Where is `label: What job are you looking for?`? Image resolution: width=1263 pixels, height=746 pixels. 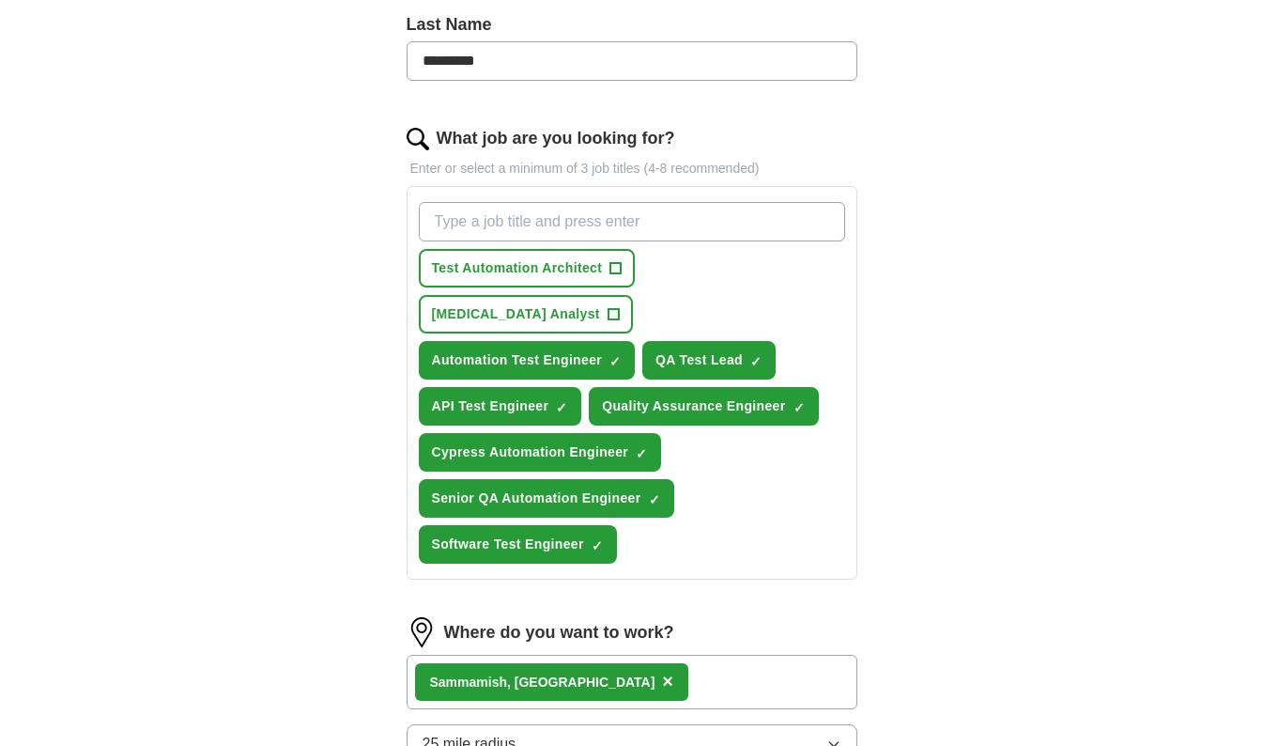
label: What job are you looking for? is located at coordinates (556, 138).